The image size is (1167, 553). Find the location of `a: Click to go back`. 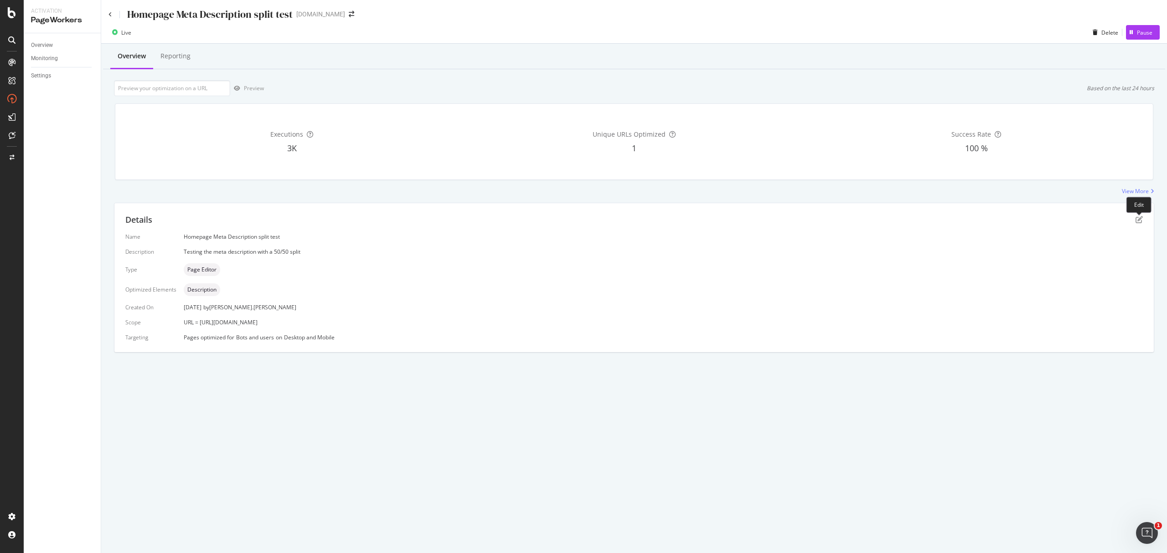

a: Click to go back is located at coordinates (110, 15).